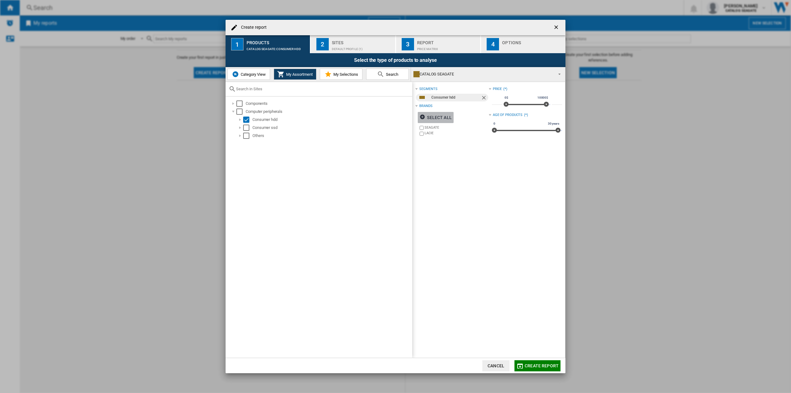  What do you see at coordinates (252, 74) in the screenshot?
I see `span: Category View` at bounding box center [252, 74].